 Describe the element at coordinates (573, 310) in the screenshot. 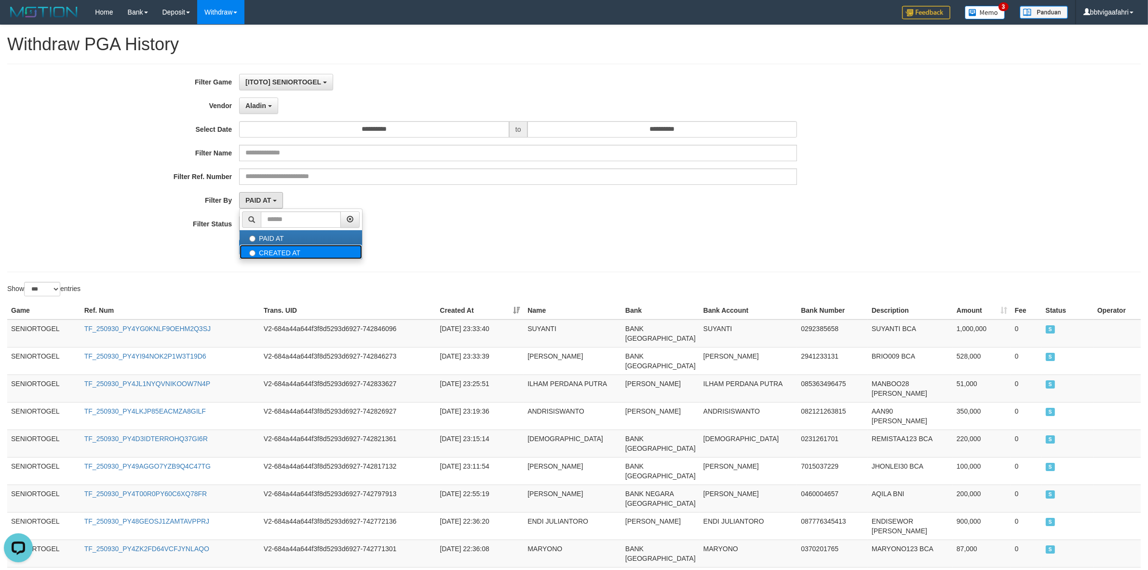

I see `th: Name` at that location.